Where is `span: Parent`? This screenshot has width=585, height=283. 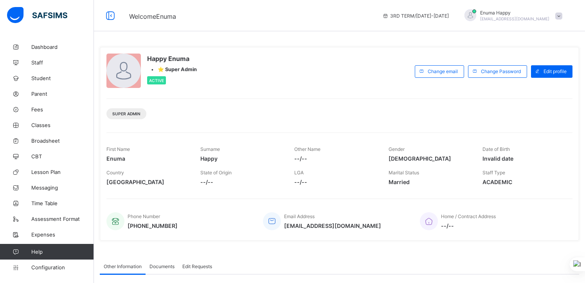
span: Parent is located at coordinates (63, 94).